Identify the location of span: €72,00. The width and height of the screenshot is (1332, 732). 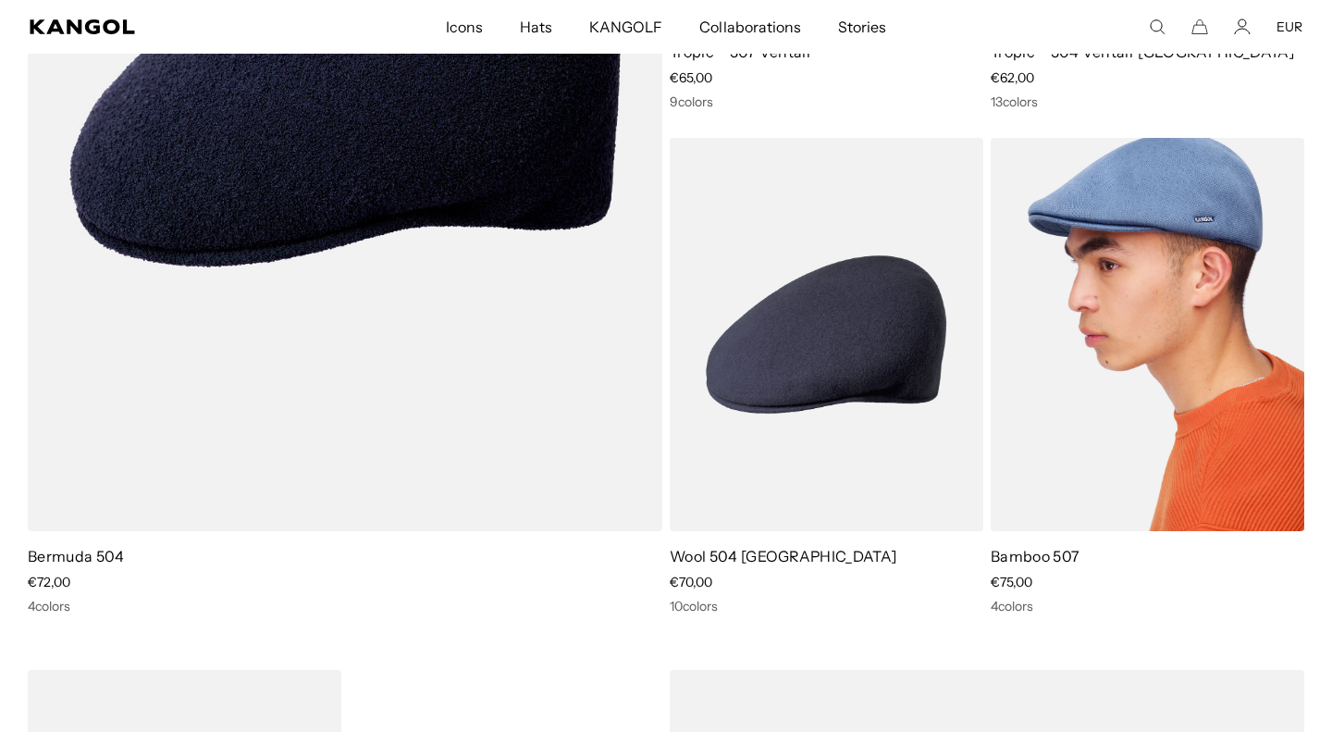
(49, 582).